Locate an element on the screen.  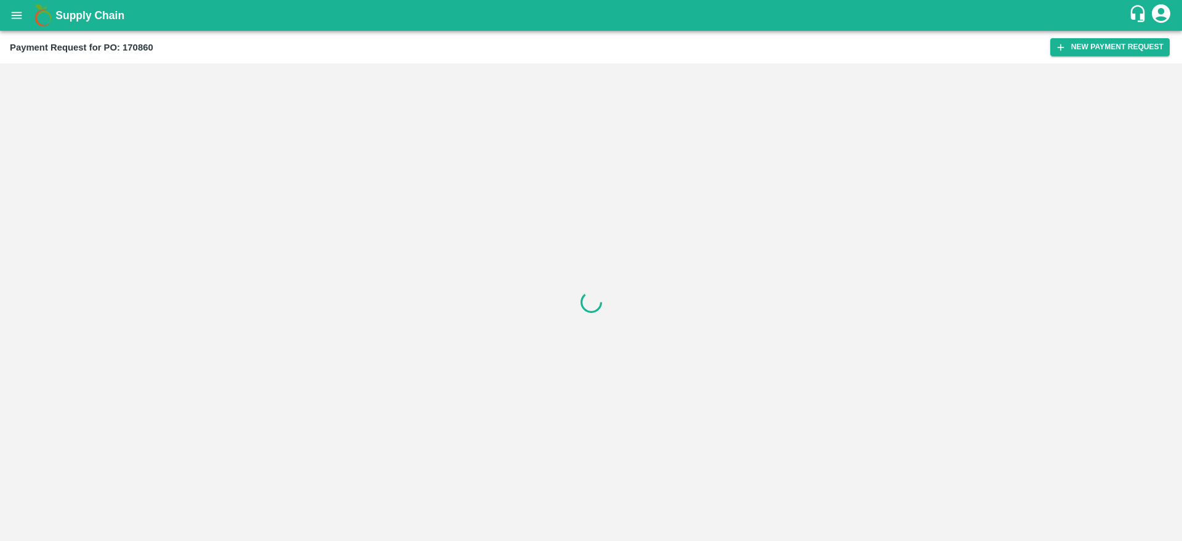
b: Supply Chain is located at coordinates (90, 15).